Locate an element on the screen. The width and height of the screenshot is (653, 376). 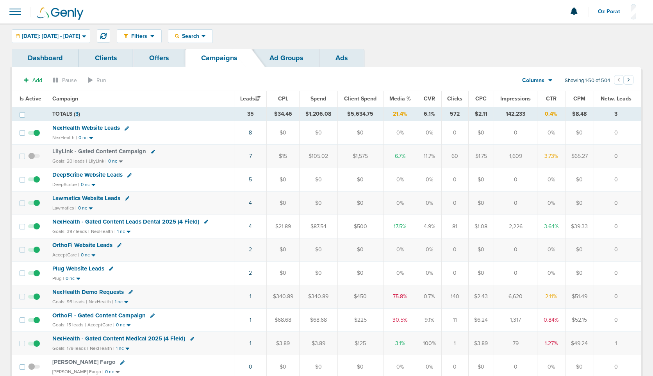
td: 142,233 is located at coordinates (515, 114).